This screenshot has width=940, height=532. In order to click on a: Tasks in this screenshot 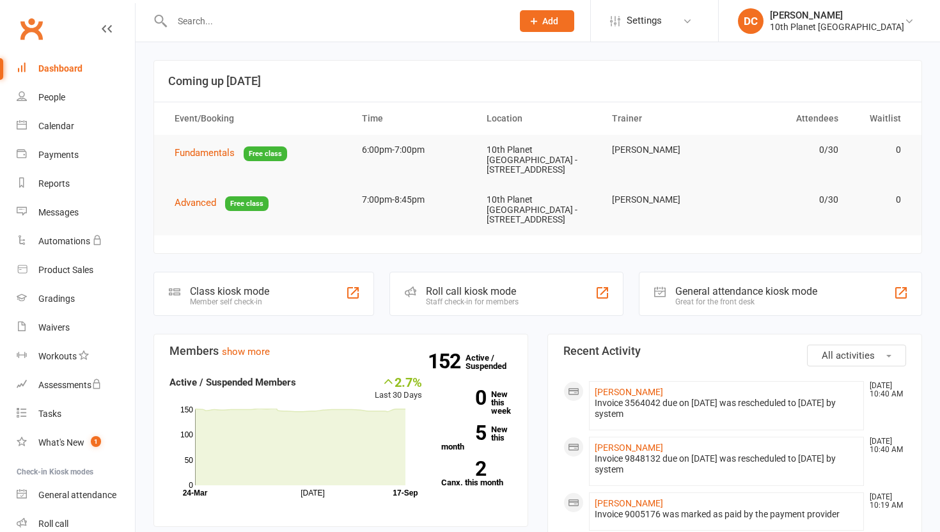, I will do `click(75, 414)`.